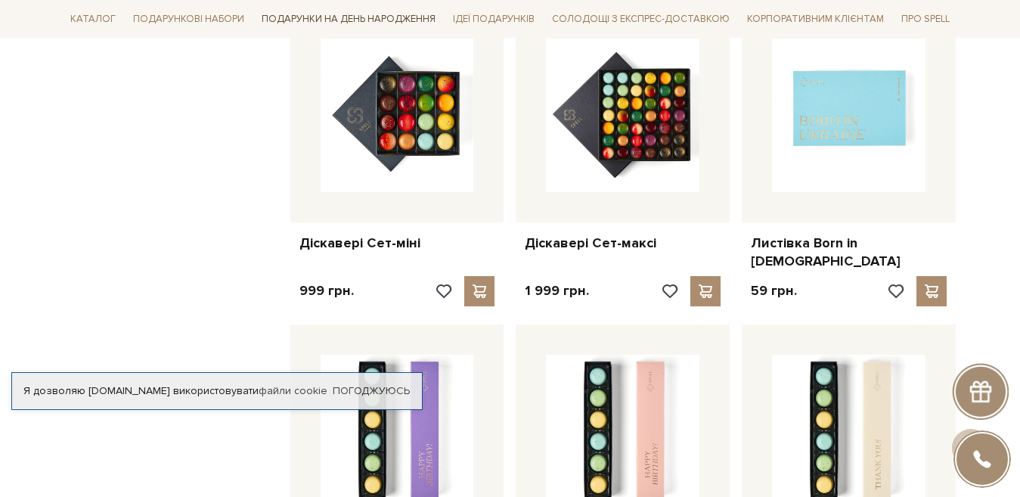  I want to click on a: Корпоративним клієнтам, so click(815, 19).